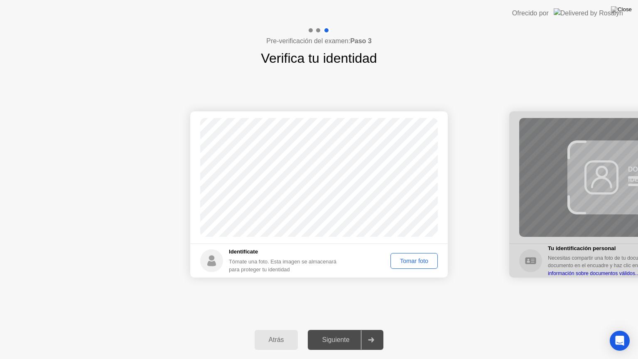 This screenshot has width=638, height=359. Describe the element at coordinates (530, 13) in the screenshot. I see `div: Ofrecido por` at that location.